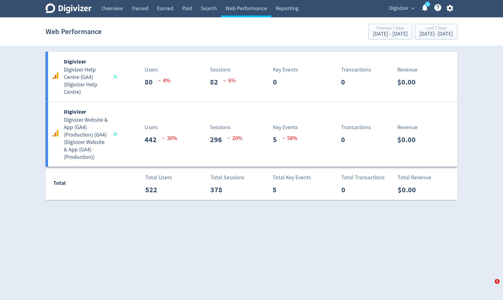 This screenshot has width=503, height=300. What do you see at coordinates (219, 190) in the screenshot?
I see `p: 378` at bounding box center [219, 190].